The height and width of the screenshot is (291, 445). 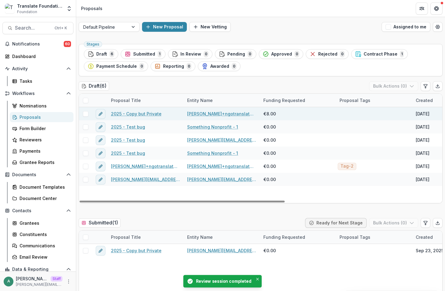 What do you see at coordinates (437, 9) in the screenshot?
I see `button: Get Help` at bounding box center [437, 9].